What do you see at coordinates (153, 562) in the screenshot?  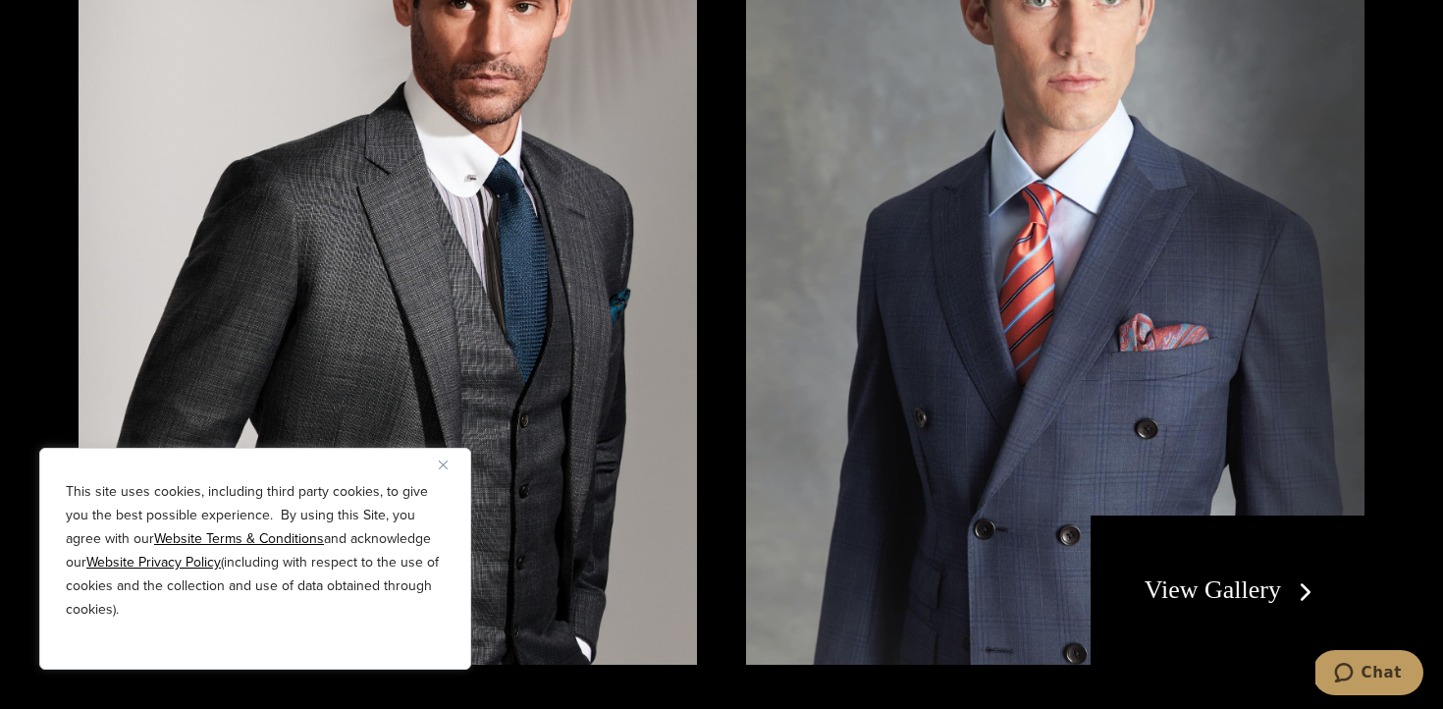 I see `a: Website Privacy Policy` at bounding box center [153, 562].